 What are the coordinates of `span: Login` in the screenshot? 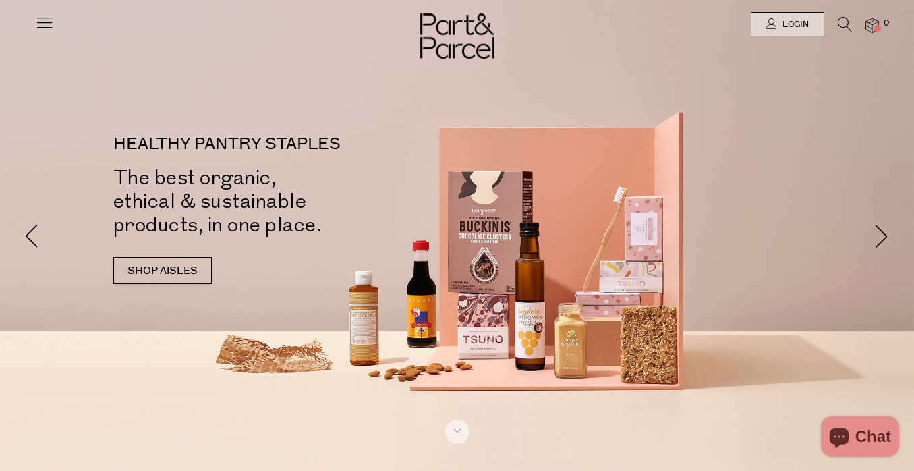 It's located at (794, 24).